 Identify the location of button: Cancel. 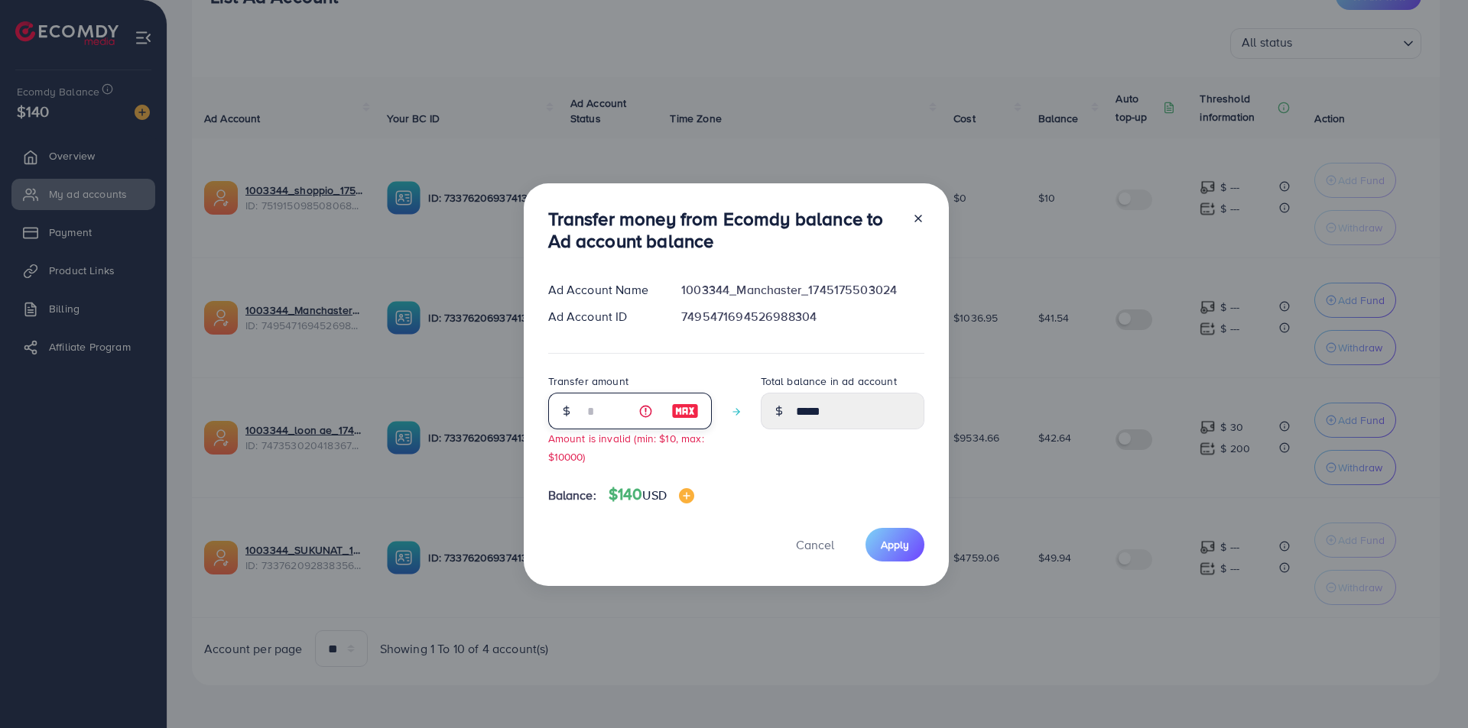
(815, 544).